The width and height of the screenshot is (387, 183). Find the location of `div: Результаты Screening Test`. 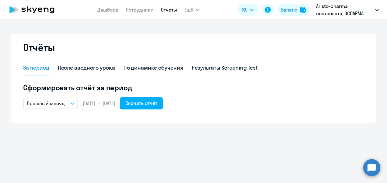

div: Результаты Screening Test is located at coordinates (225, 68).